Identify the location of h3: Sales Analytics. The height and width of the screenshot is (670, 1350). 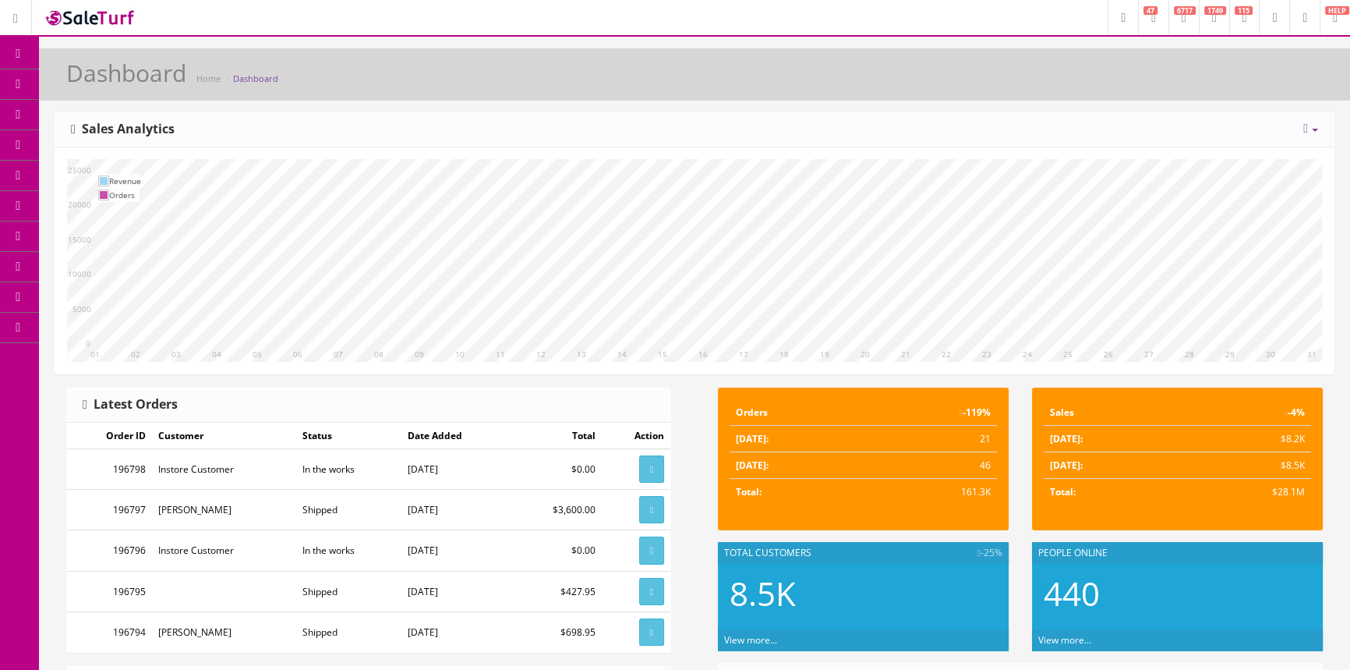
(122, 129).